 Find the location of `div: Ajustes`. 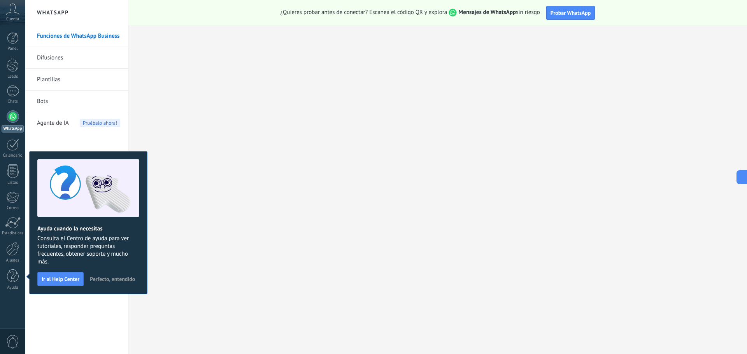

div: Ajustes is located at coordinates (13, 261).